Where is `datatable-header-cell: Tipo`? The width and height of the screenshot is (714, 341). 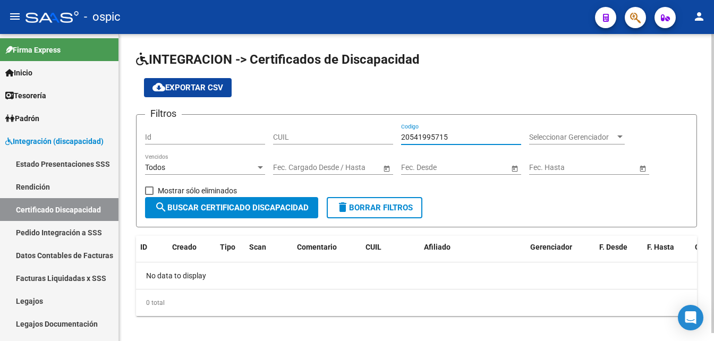
datatable-header-cell: Tipo is located at coordinates (230, 247).